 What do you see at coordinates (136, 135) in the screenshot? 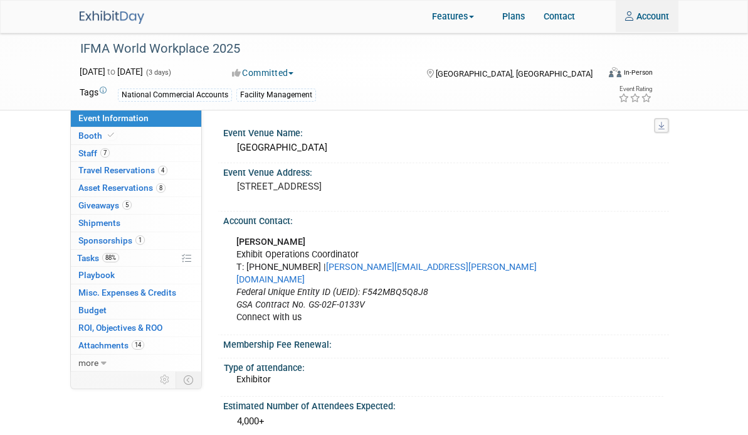
I see `a: Booth` at bounding box center [136, 135].